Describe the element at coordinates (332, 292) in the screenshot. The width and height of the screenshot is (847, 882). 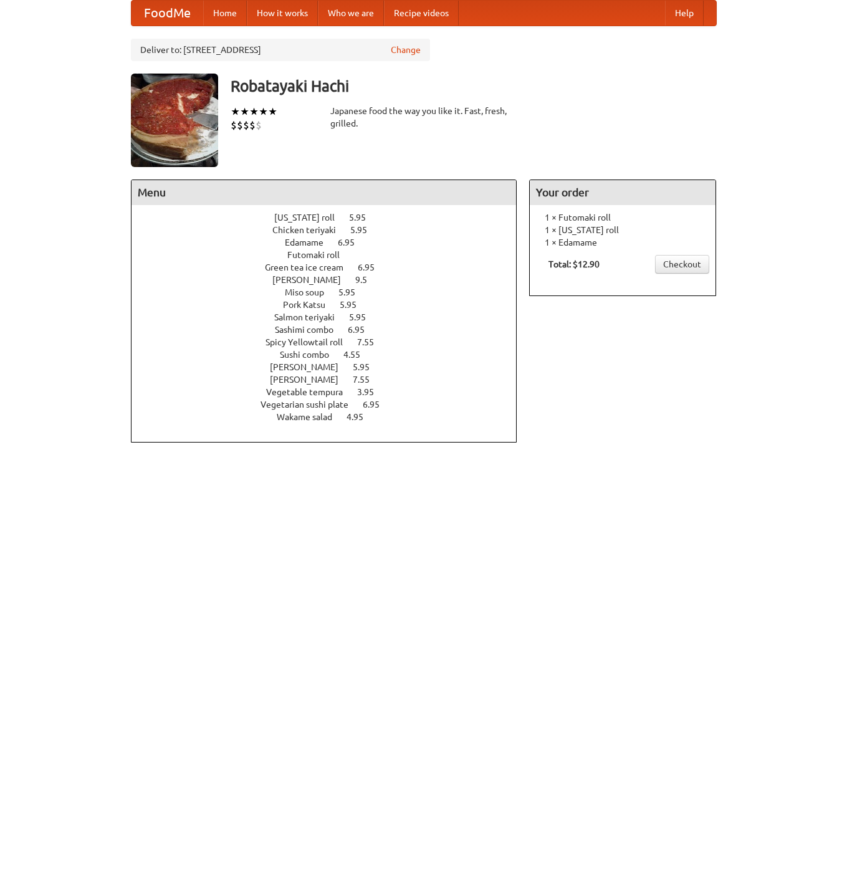
I see `a: Miso soup 5.95` at that location.